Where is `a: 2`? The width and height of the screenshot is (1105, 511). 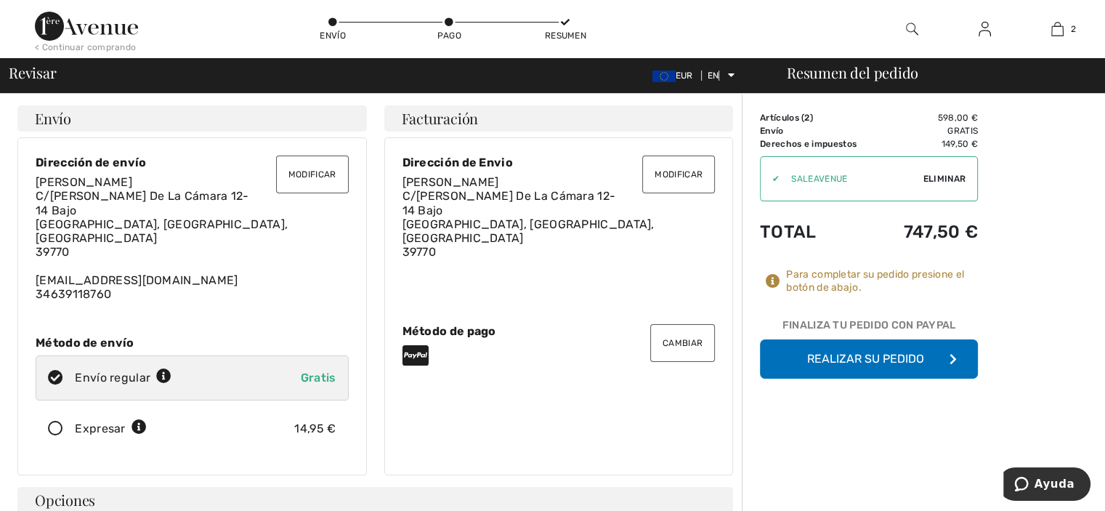 a: 2 is located at coordinates (1057, 29).